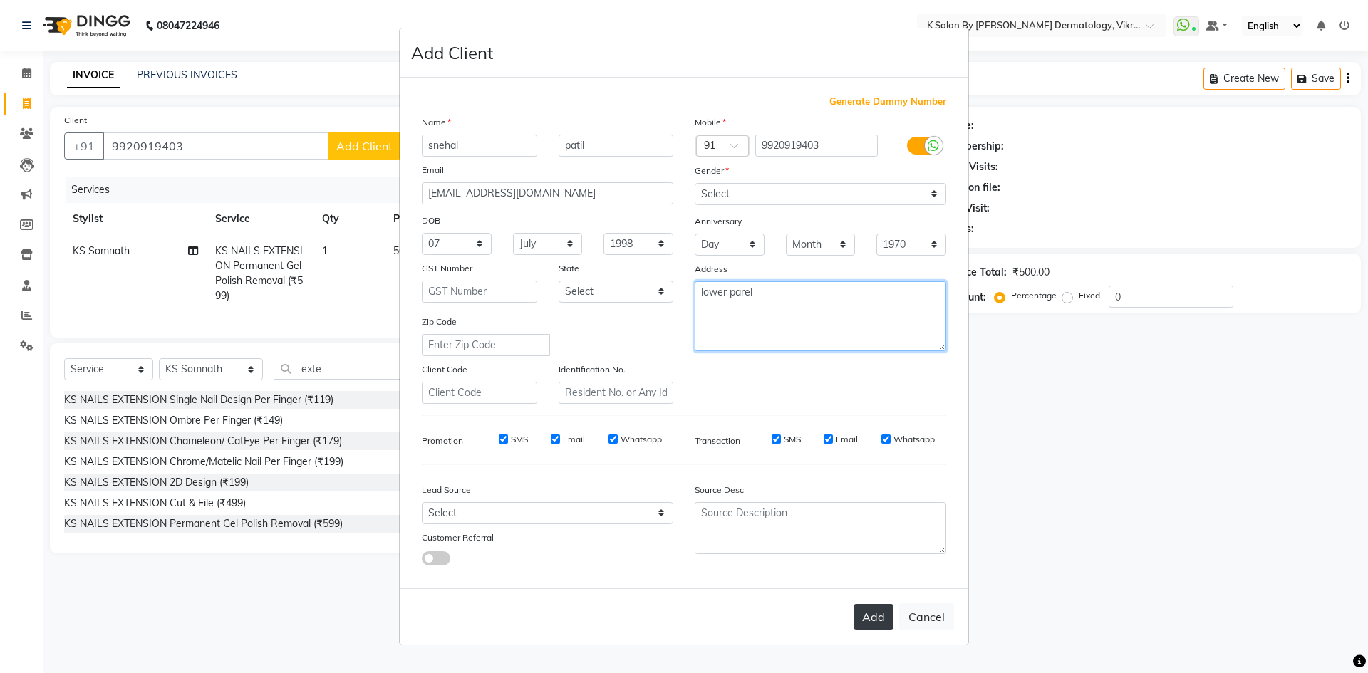 This screenshot has width=1368, height=673. I want to click on label: Client Code, so click(445, 370).